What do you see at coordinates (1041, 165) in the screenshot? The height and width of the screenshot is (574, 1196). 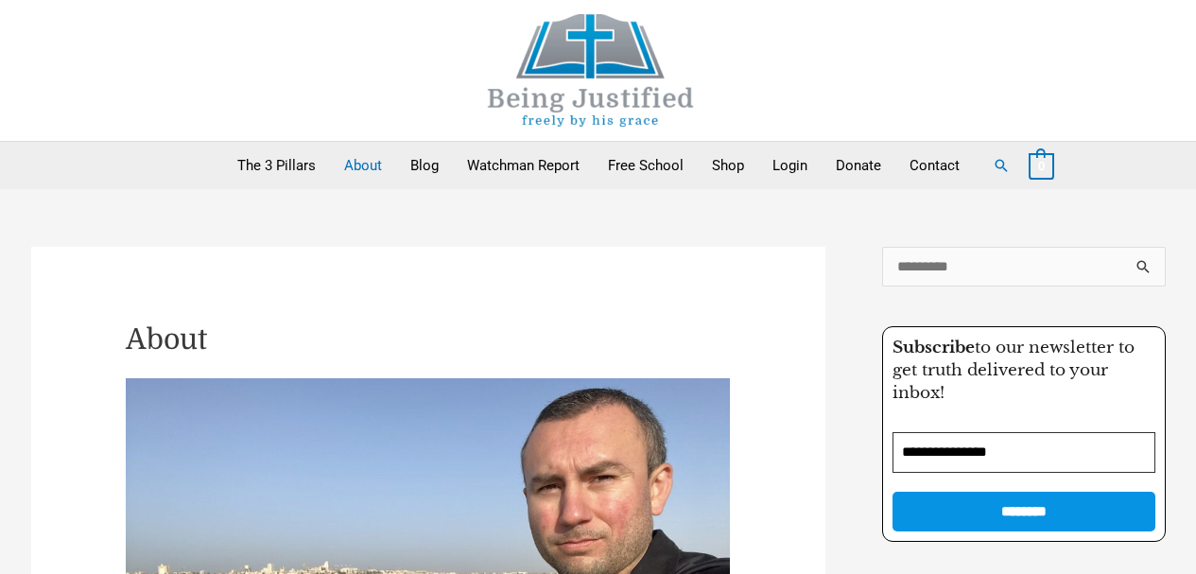 I see `span: 0` at bounding box center [1041, 165].